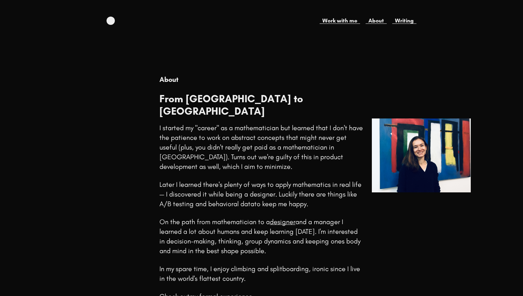  What do you see at coordinates (339, 21) in the screenshot?
I see `a: Work with me` at bounding box center [339, 21].